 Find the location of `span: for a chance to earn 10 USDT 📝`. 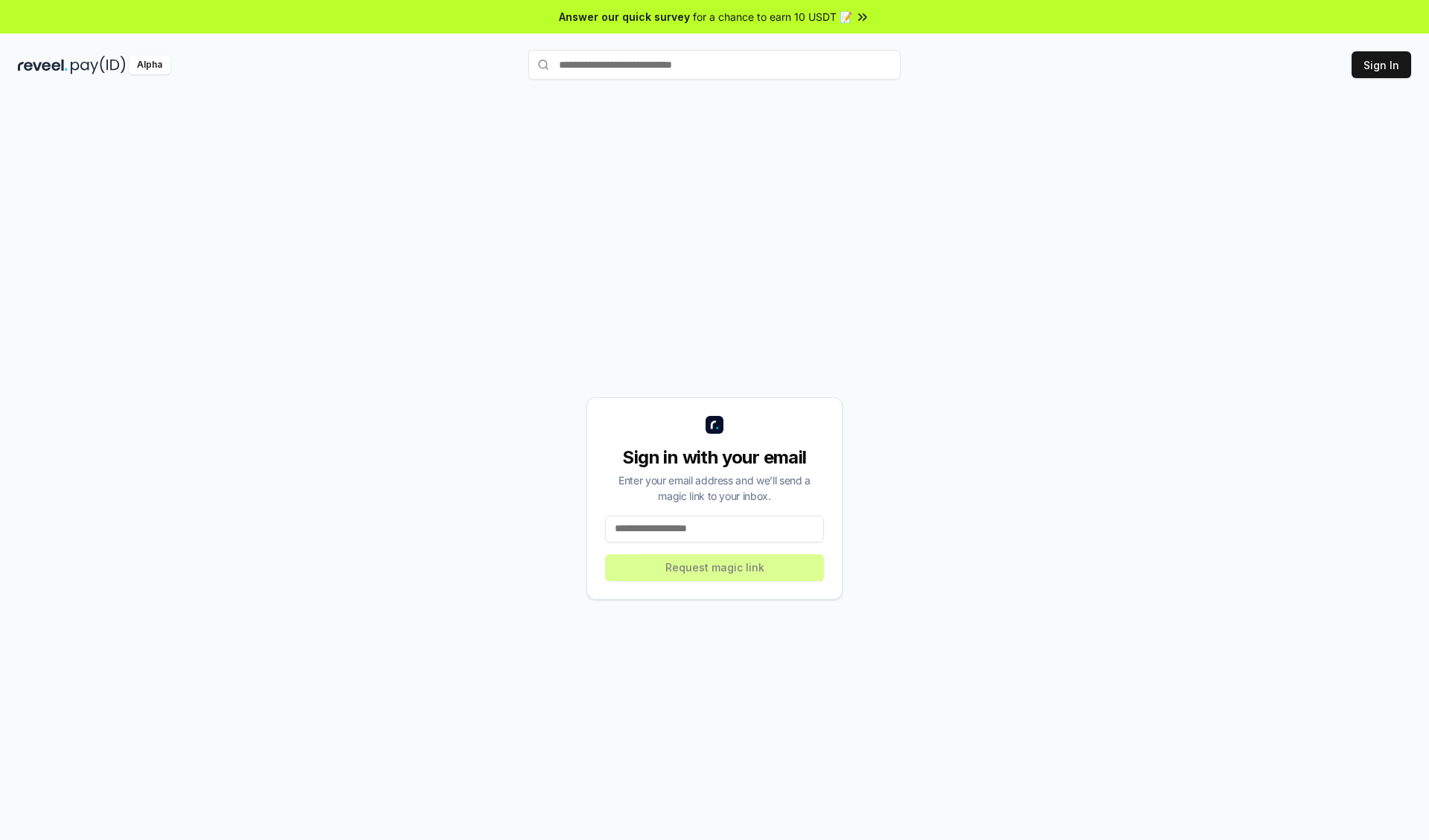

span: for a chance to earn 10 USDT 📝 is located at coordinates (773, 16).